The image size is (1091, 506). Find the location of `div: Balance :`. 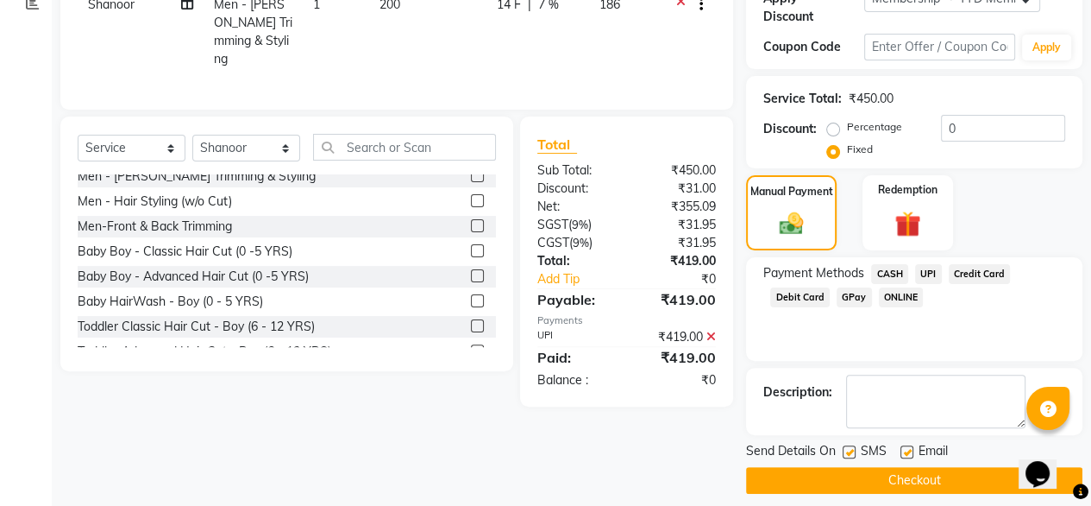

div: Balance : is located at coordinates (575, 380).